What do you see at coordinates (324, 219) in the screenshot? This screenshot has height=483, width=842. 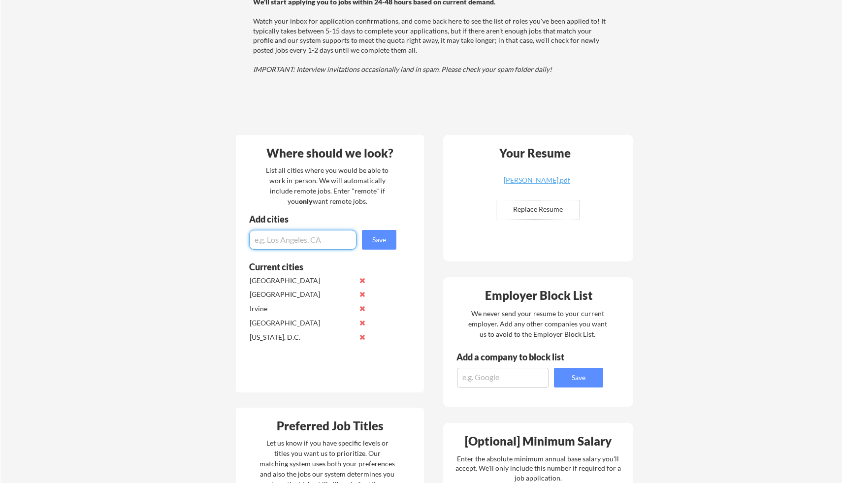 I see `div: Add cities` at bounding box center [324, 219].